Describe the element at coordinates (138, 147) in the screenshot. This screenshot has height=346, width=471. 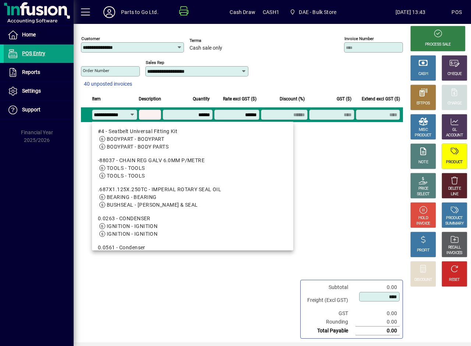
I see `span: BODYPART - BODY PARTS` at that location.